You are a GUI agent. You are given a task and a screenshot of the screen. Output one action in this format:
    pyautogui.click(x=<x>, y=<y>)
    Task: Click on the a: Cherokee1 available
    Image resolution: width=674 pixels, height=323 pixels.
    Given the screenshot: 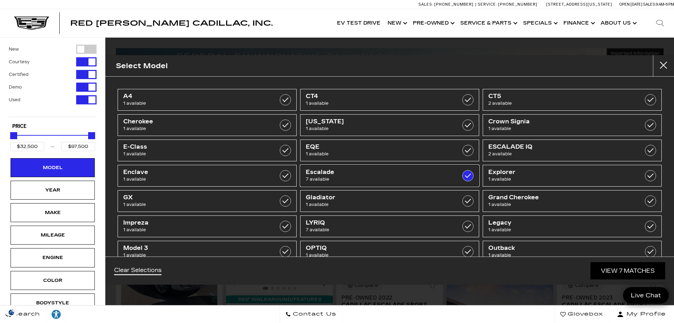 What is the action you would take?
    pyautogui.click(x=207, y=125)
    